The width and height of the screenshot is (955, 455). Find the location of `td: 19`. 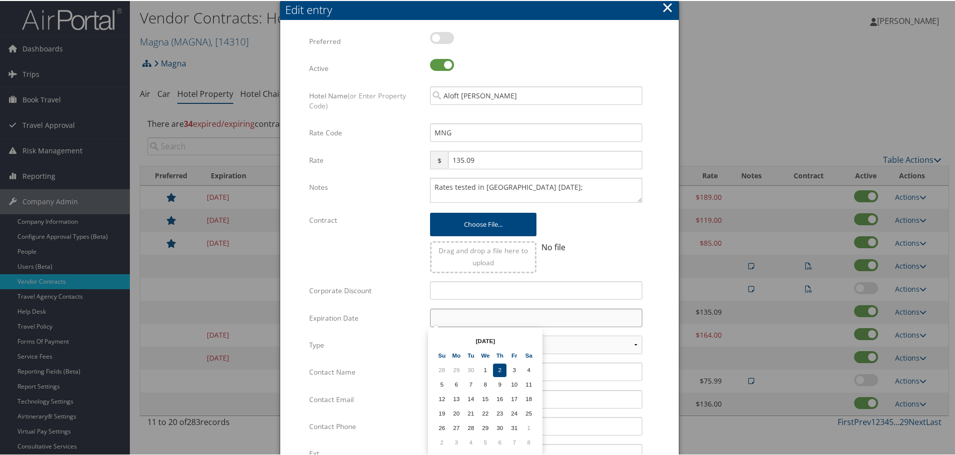

td: 19 is located at coordinates (442, 413).